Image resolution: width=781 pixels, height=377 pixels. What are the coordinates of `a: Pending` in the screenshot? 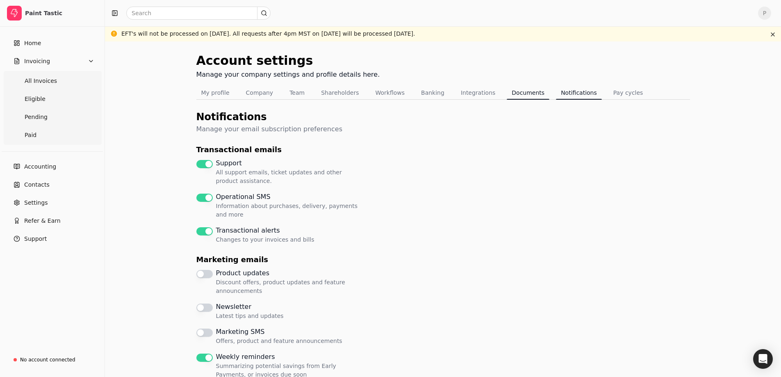 It's located at (52, 117).